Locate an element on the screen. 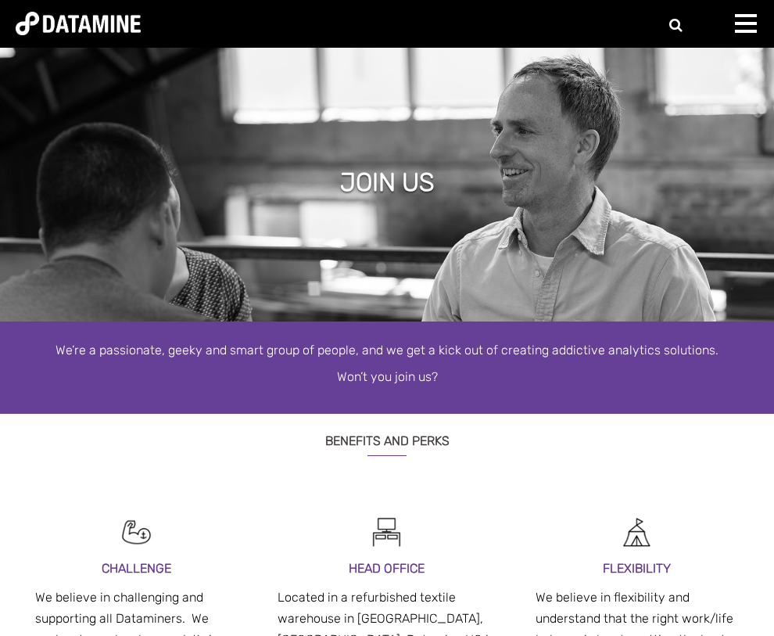 The height and width of the screenshot is (636, 774). h3: HEAD OFFICE is located at coordinates (387, 568).